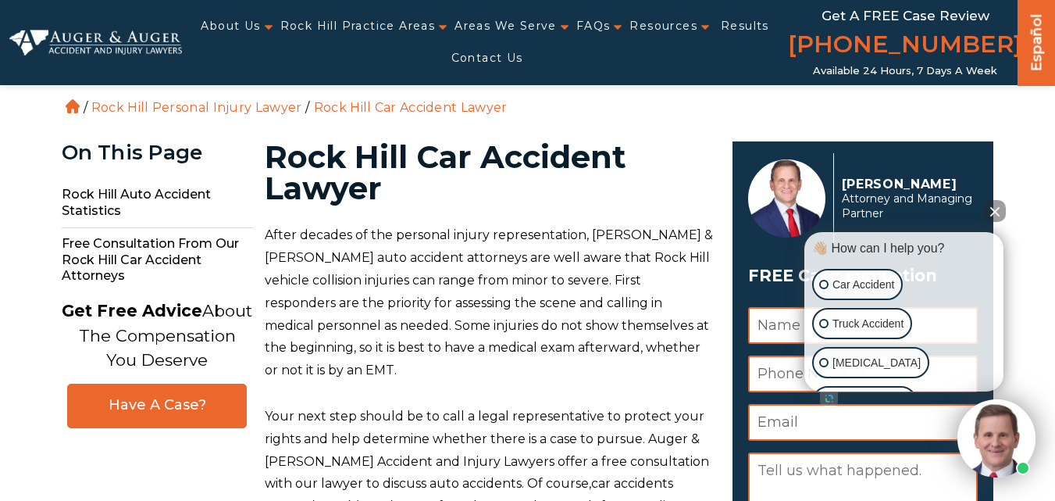 The width and height of the screenshot is (1055, 501). What do you see at coordinates (487, 449) in the screenshot?
I see `span: Your next step should be to call a legal representative to protect your rights and help determine...` at bounding box center [487, 449].